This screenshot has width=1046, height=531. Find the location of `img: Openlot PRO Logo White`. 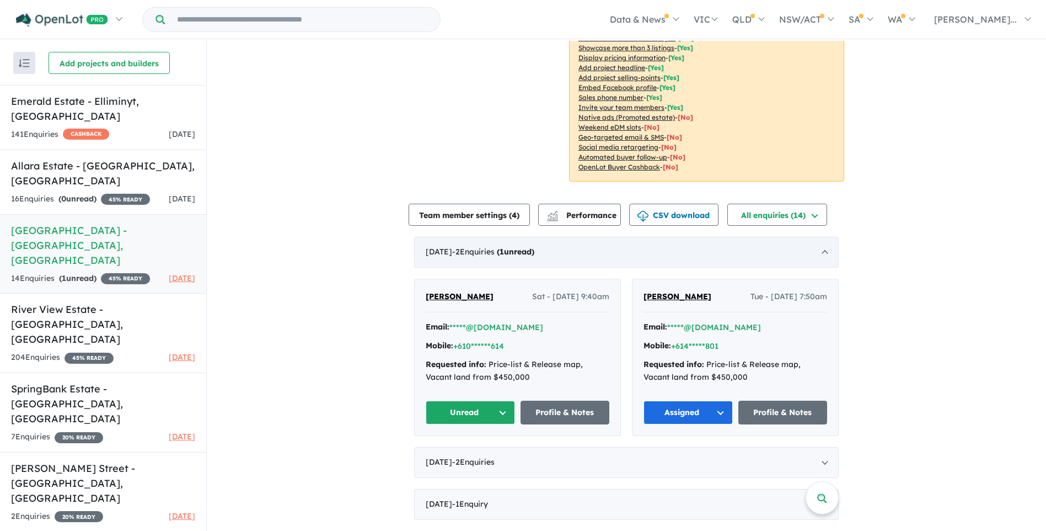

img: Openlot PRO Logo White is located at coordinates (62, 20).